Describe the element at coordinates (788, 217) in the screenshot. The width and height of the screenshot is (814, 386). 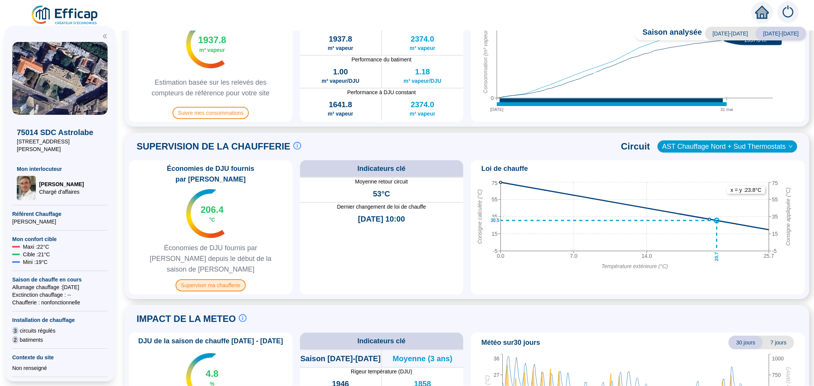
I see `tspan: Consigne appliquée (°C)` at that location.